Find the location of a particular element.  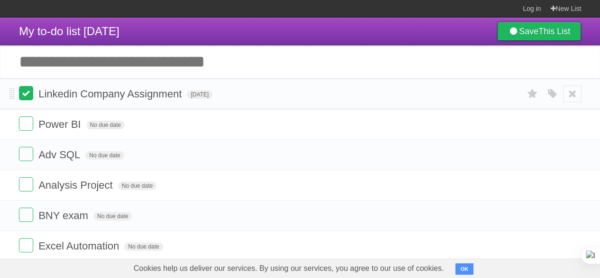

span: Cookies help us deliver our services. By using our services, you agree to our use of cookies. is located at coordinates (289, 268).